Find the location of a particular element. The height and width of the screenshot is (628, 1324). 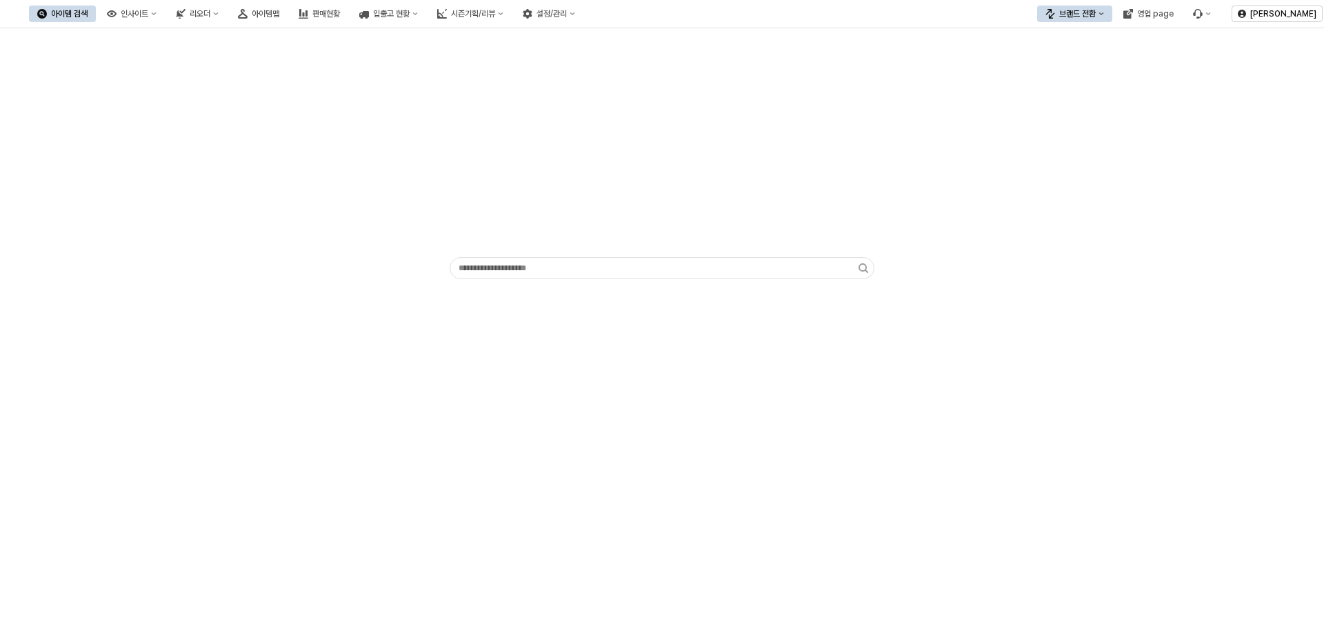

button: 영업 page is located at coordinates (1148, 14).